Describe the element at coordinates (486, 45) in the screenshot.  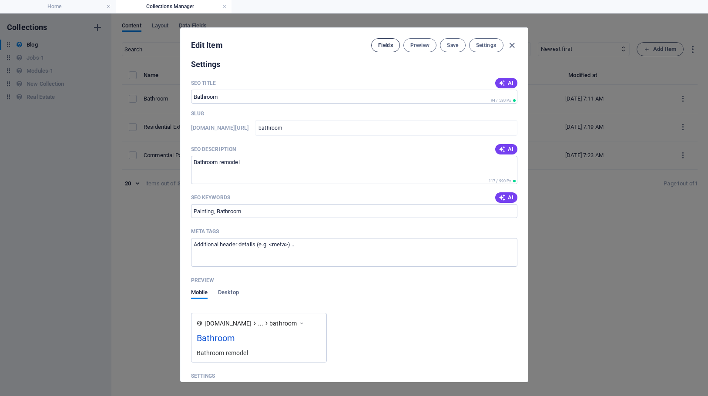
I see `span: Settings` at that location.